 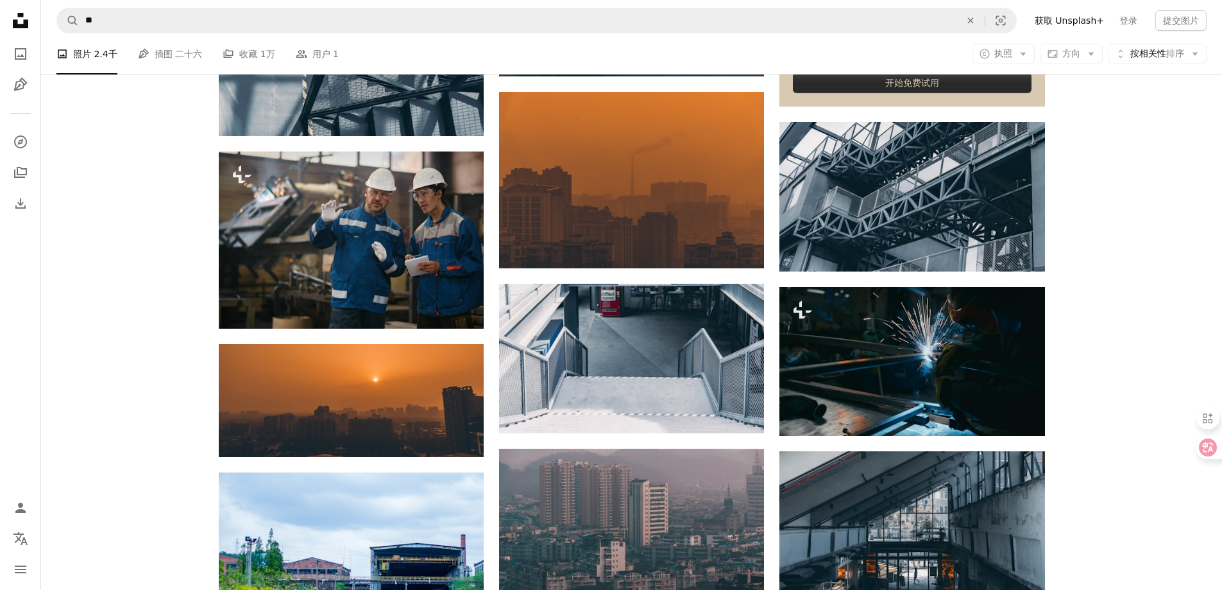 I want to click on a: 照片, so click(x=21, y=54).